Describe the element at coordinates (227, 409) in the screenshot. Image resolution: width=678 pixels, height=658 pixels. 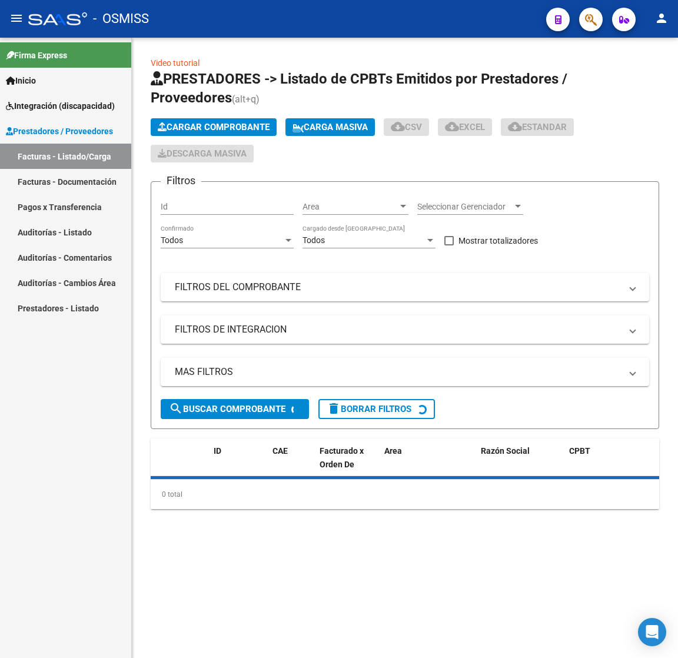
I see `span: Buscar Comprobante` at that location.